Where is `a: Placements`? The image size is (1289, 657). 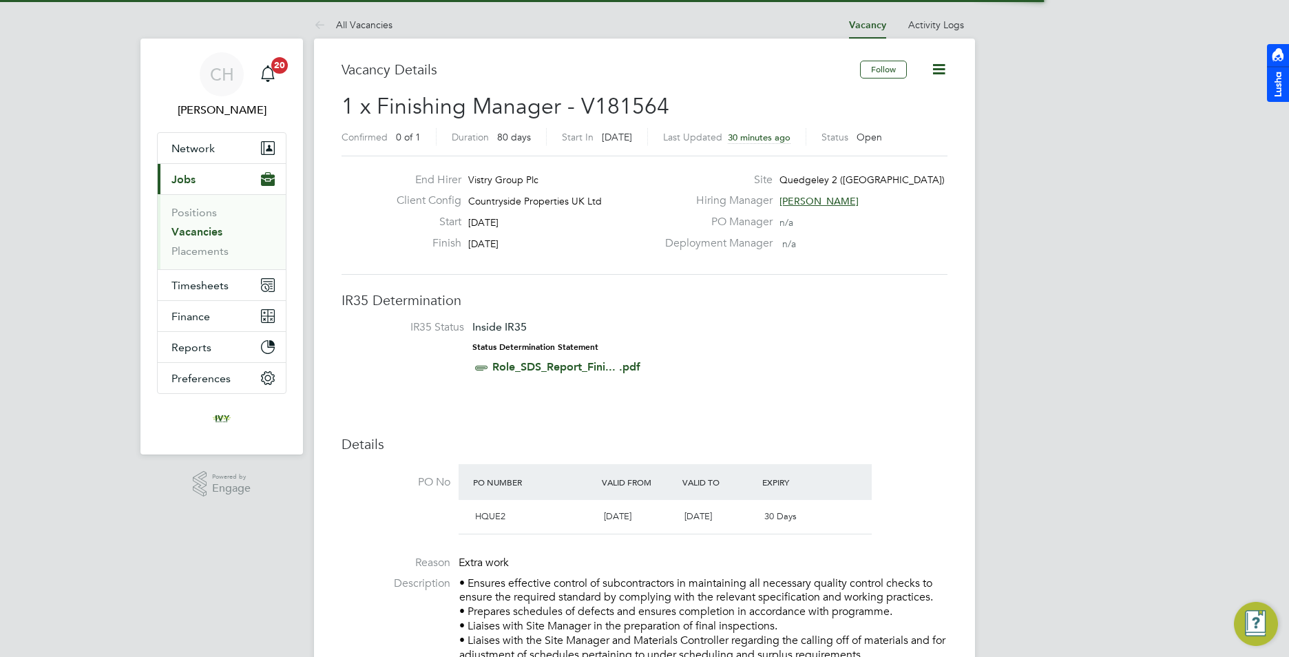 a: Placements is located at coordinates (200, 251).